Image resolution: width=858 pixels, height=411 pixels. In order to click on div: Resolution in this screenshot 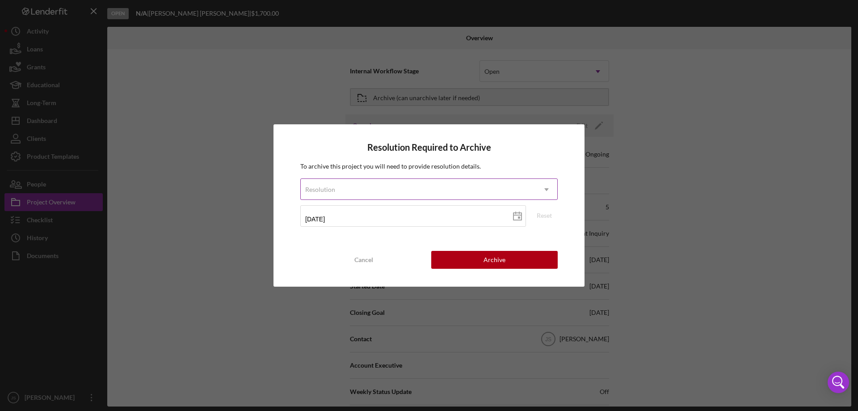, I will do `click(320, 190)`.